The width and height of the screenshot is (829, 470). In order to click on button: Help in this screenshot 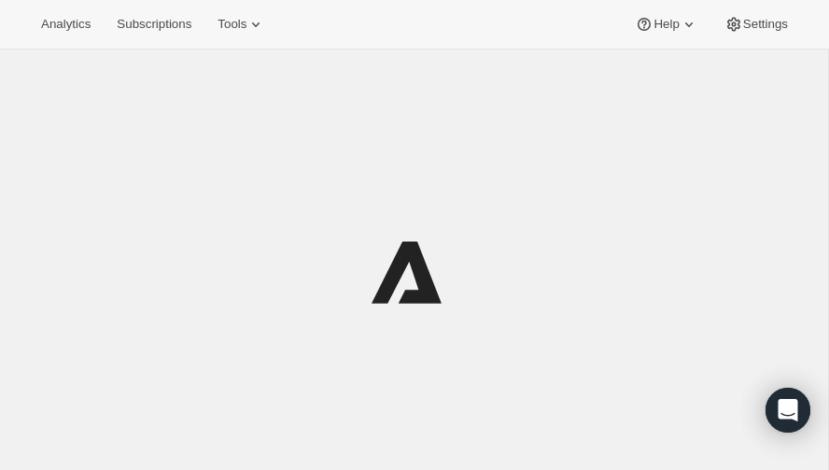, I will do `click(666, 24)`.